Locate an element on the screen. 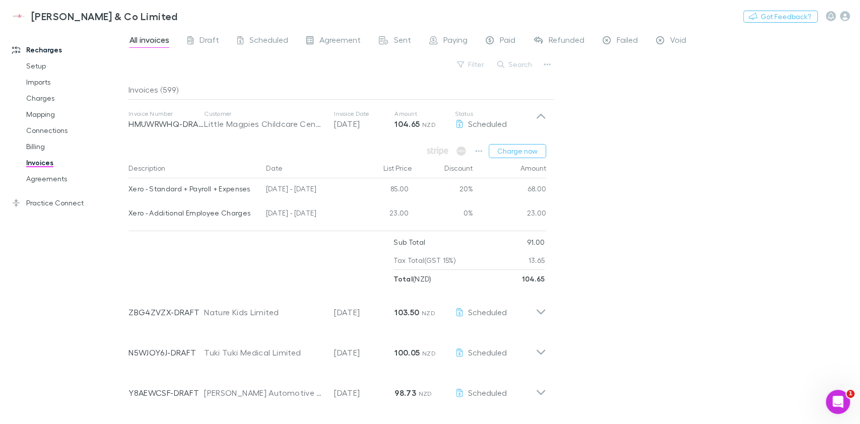 The width and height of the screenshot is (860, 424). strong: Total is located at coordinates (403, 279).